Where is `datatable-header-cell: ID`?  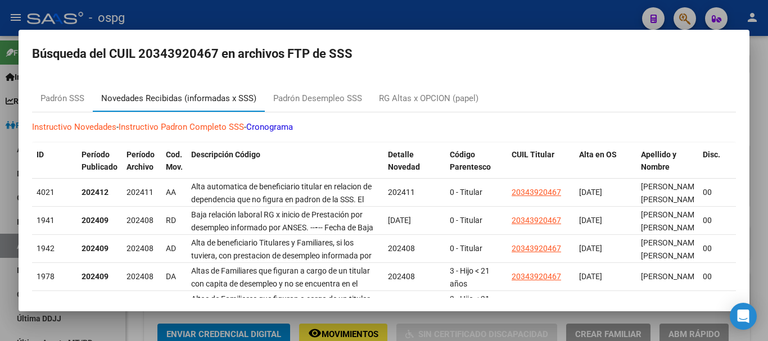 datatable-header-cell: ID is located at coordinates (55, 168).